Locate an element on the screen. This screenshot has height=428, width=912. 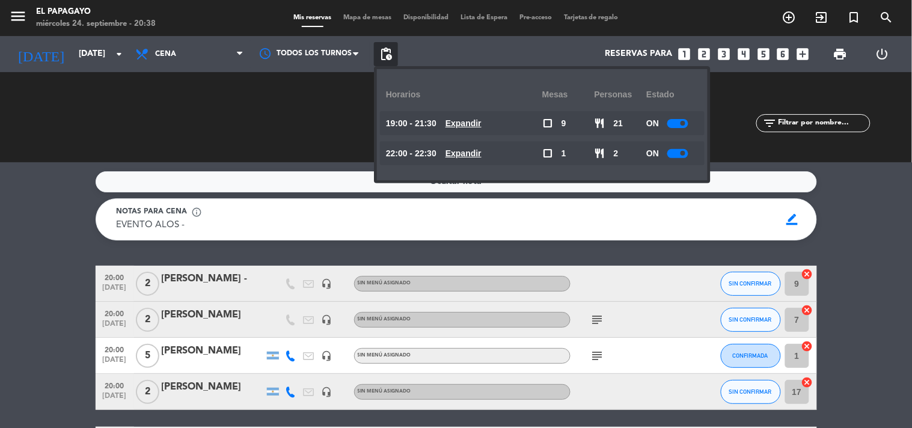
span: Disponibilidad is located at coordinates (426, 17).